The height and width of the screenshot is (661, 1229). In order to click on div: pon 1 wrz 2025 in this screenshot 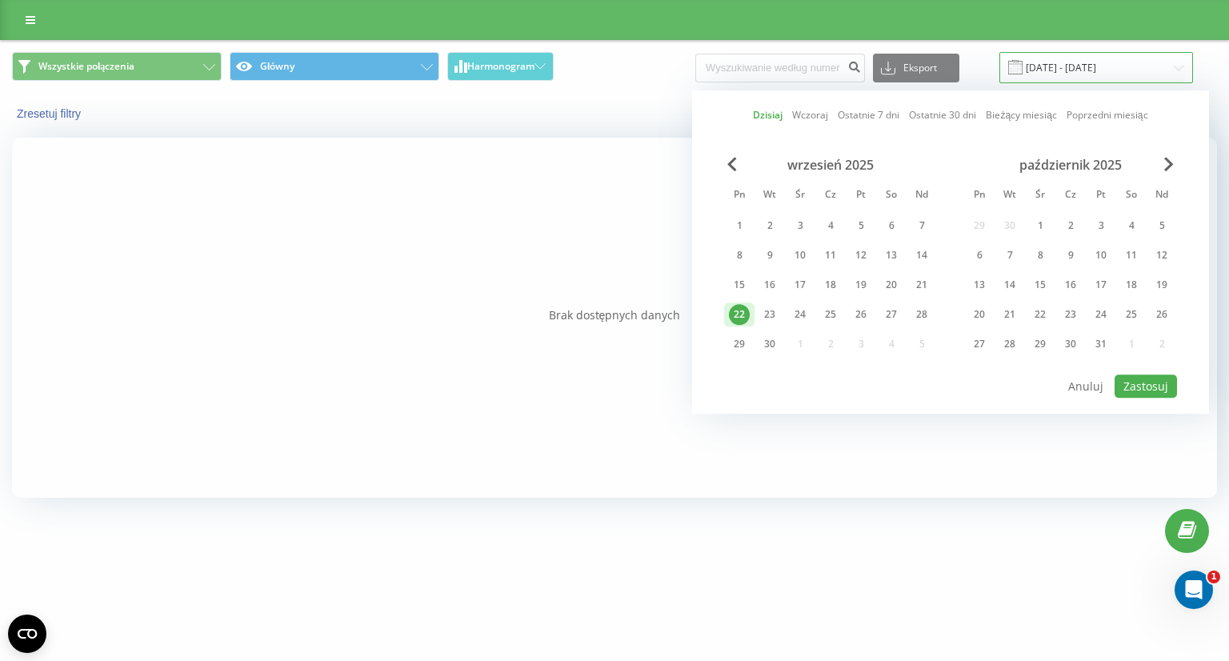, I will do `click(740, 226)`.